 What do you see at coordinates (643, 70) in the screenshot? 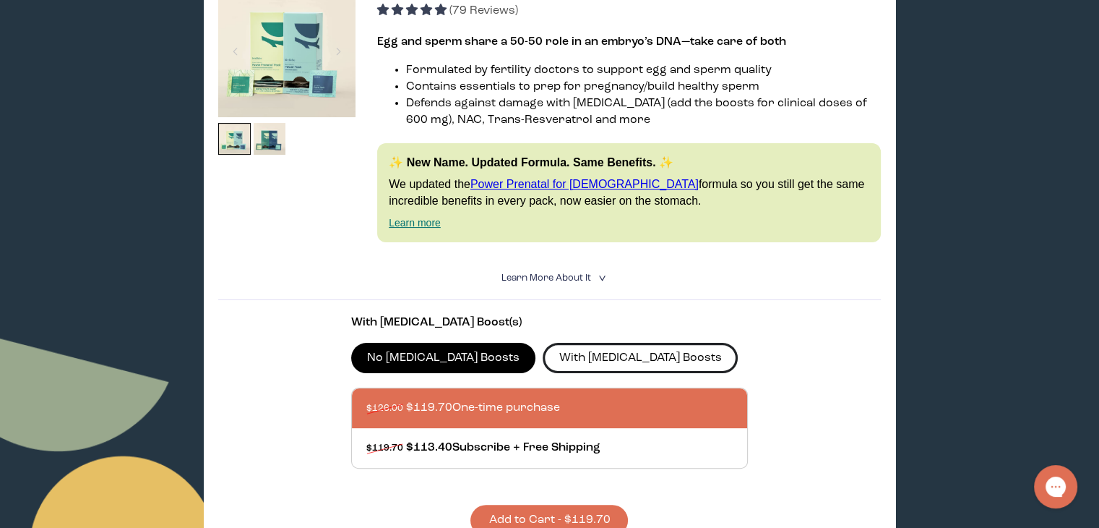
I see `li: Formulated by fertility doctors to support egg and sperm quality` at bounding box center [643, 70].